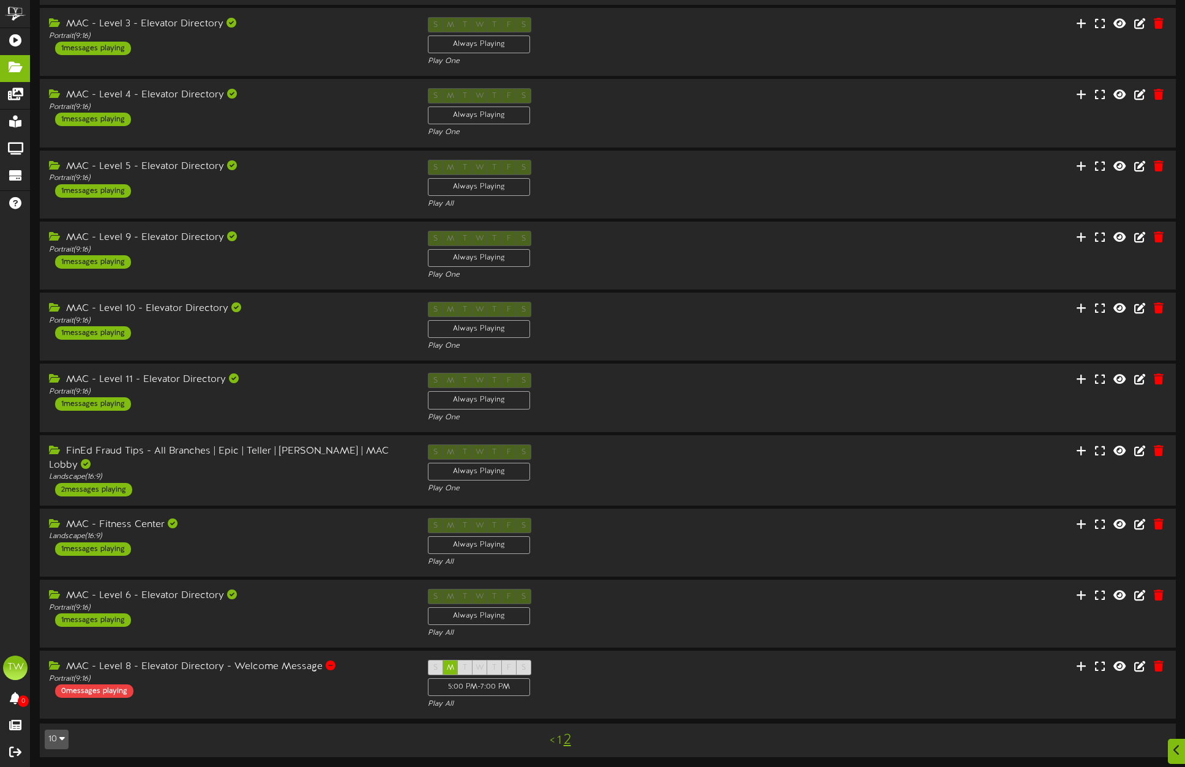 The height and width of the screenshot is (767, 1185). What do you see at coordinates (229, 667) in the screenshot?
I see `div: MAC - Level 8 - Elevator Directory - Welcome Message` at bounding box center [229, 667].